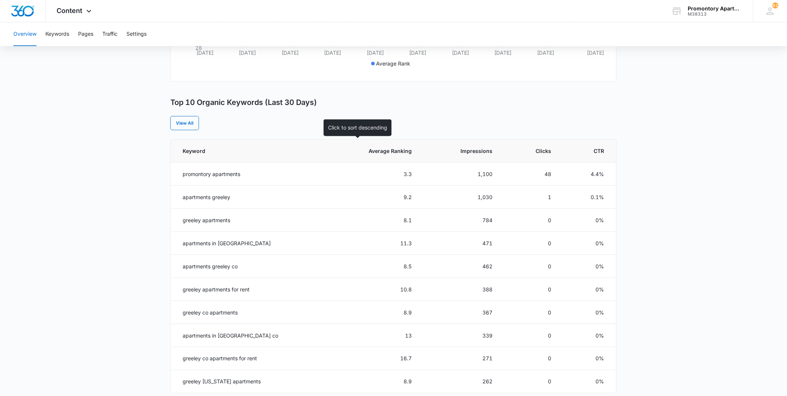  I want to click on h3: Top 10 Organic Keywords (Last 30 Days), so click(244, 102).